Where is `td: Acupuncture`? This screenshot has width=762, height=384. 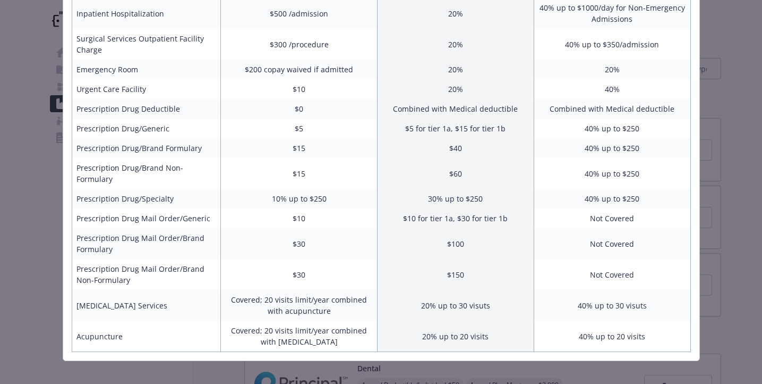 td: Acupuncture is located at coordinates (146, 336).